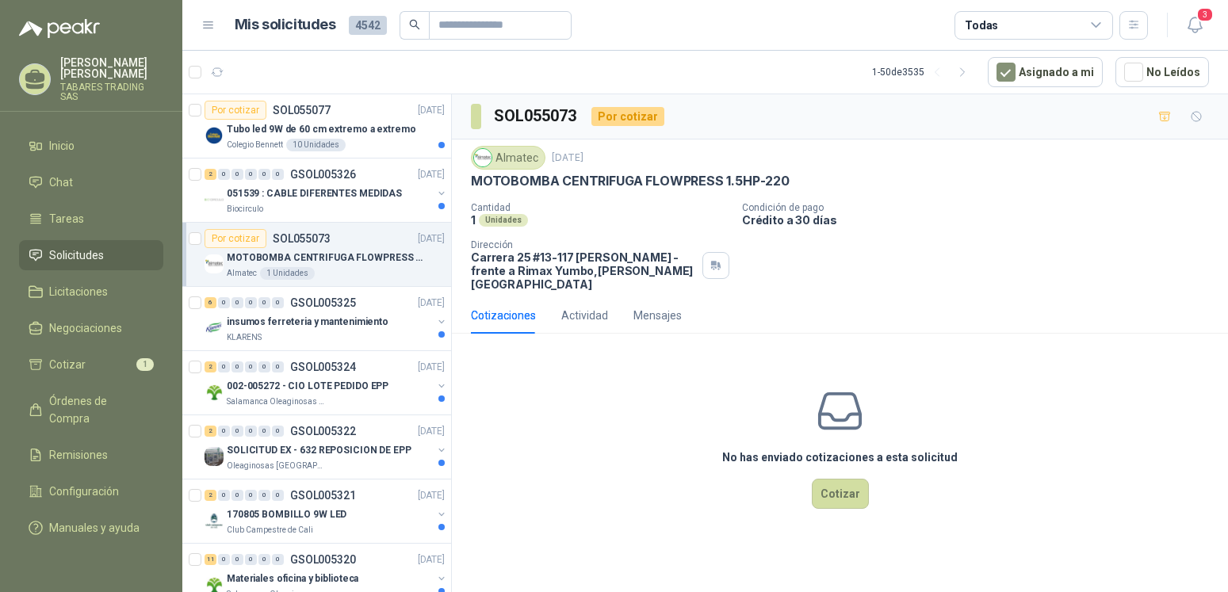 Image resolution: width=1228 pixels, height=592 pixels. Describe the element at coordinates (473, 220) in the screenshot. I see `p: 1` at that location.